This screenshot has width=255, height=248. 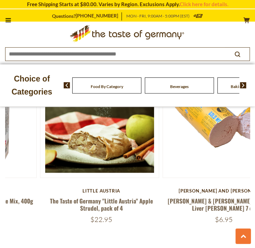 I want to click on a: Food By Category, so click(x=107, y=86).